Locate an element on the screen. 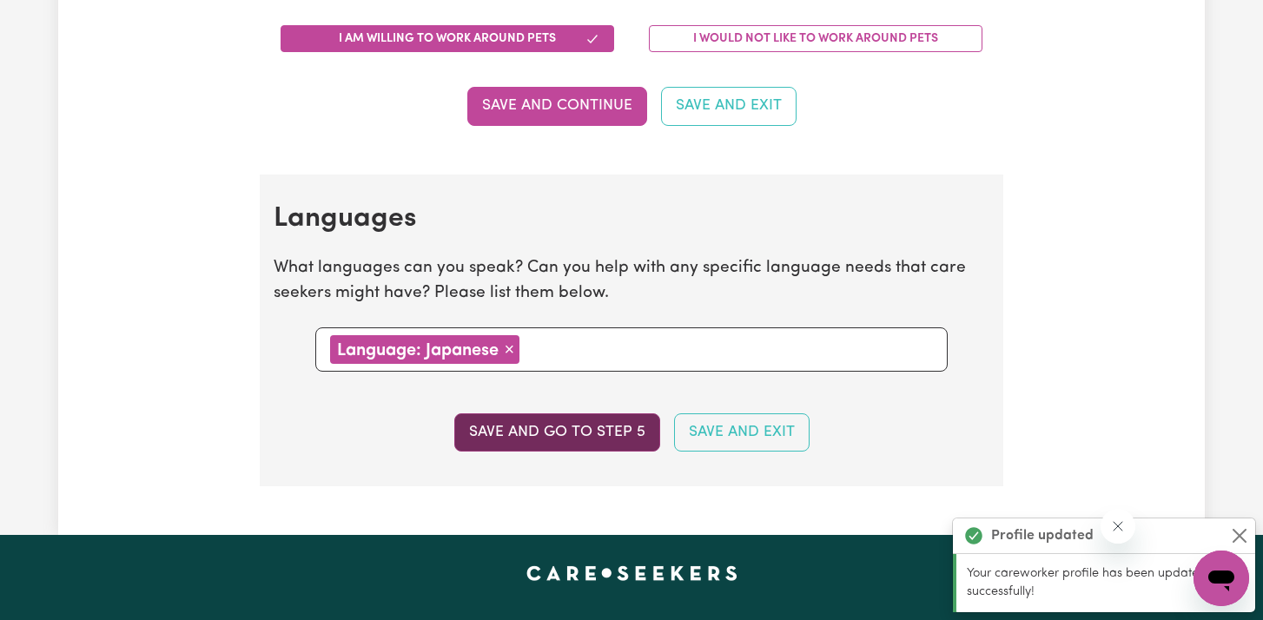 Image resolution: width=1263 pixels, height=620 pixels. button: I would not like to work around pets is located at coordinates (816, 38).